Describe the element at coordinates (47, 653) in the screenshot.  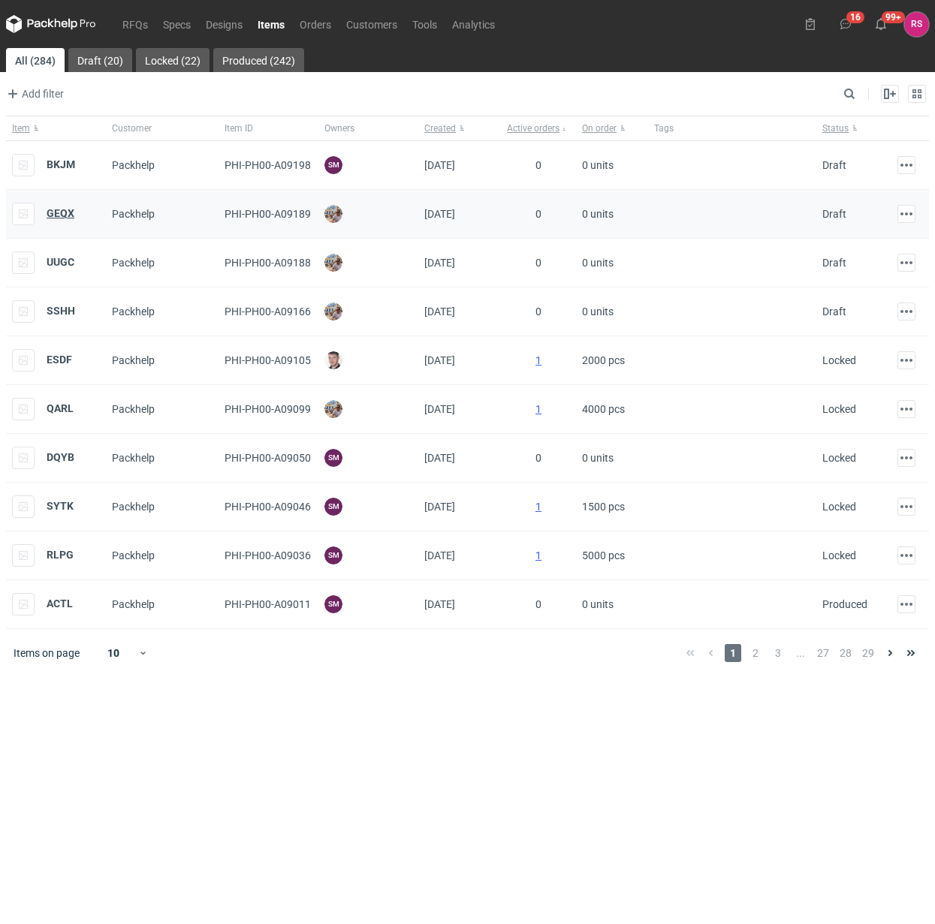
I see `span: Items on page` at that location.